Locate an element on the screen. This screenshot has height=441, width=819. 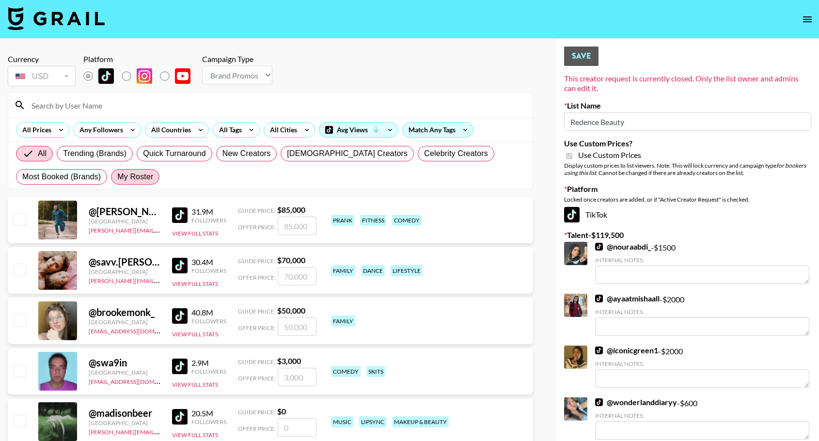
span: Quick Turnaround is located at coordinates (175, 154).